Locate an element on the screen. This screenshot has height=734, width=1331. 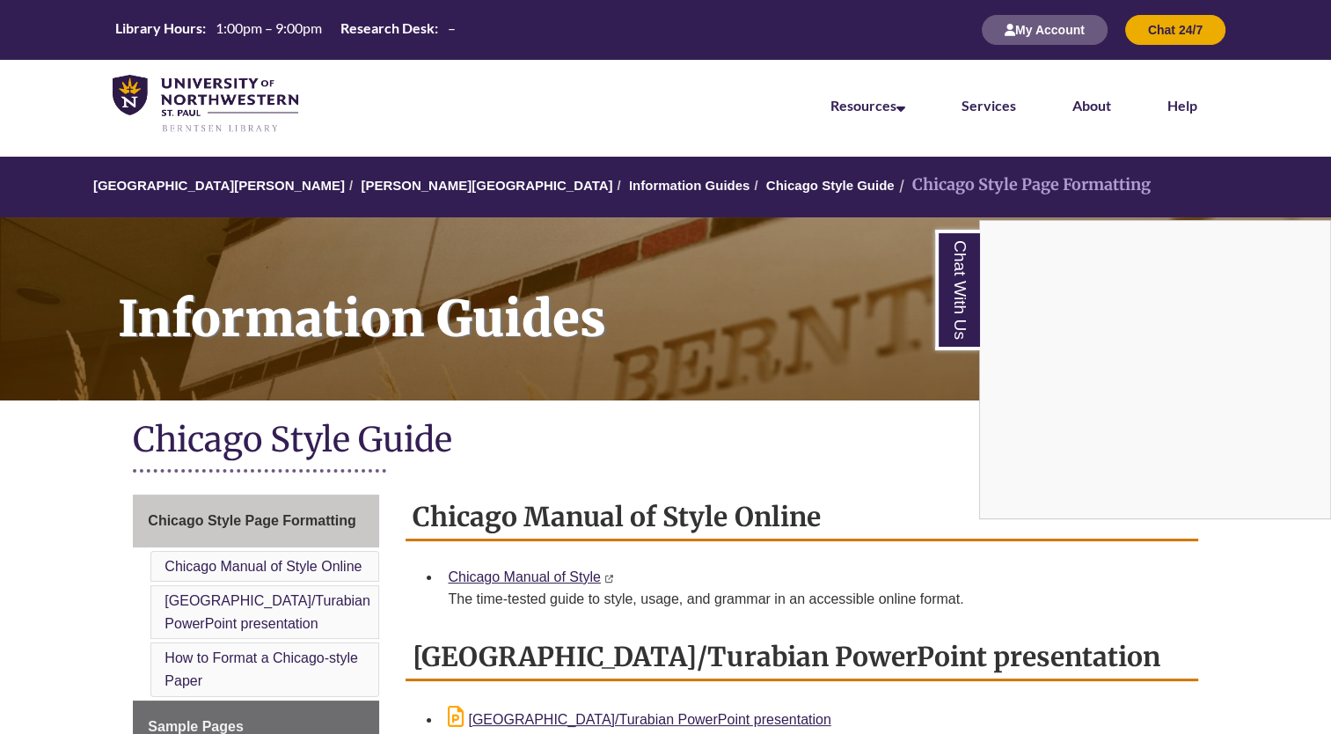
a: Help is located at coordinates (1182, 105).